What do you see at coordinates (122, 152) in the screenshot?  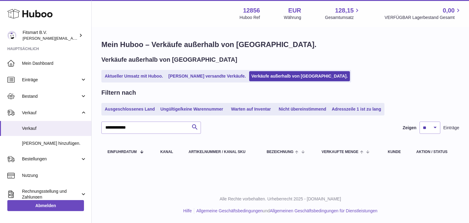 I see `span: Einfuhrdatum` at bounding box center [122, 152].